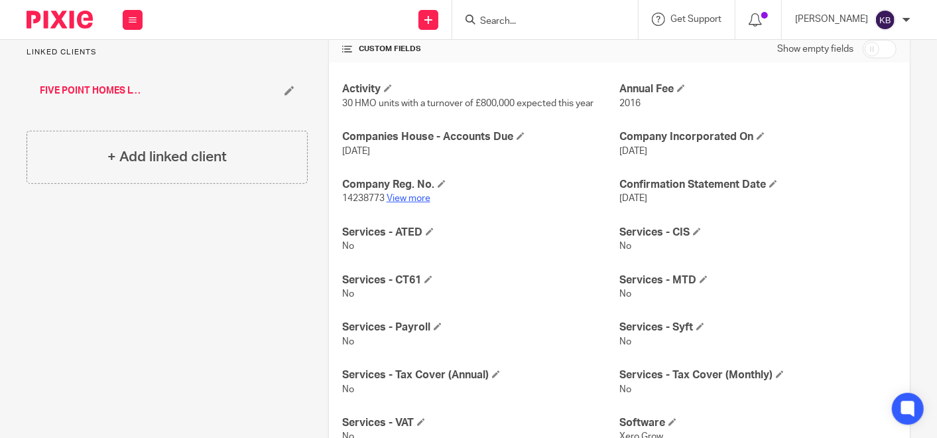 The height and width of the screenshot is (438, 937). Describe the element at coordinates (758, 137) in the screenshot. I see `h4: Company Incorporated On` at that location.